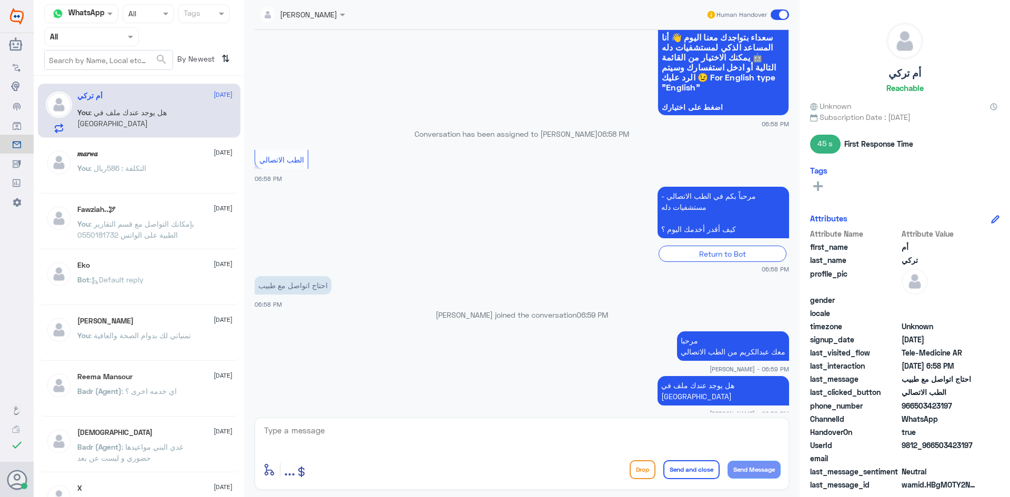 This screenshot has width=1010, height=497. What do you see at coordinates (108, 60) in the screenshot?
I see `input: Search by Name, Local etc…` at bounding box center [108, 60].